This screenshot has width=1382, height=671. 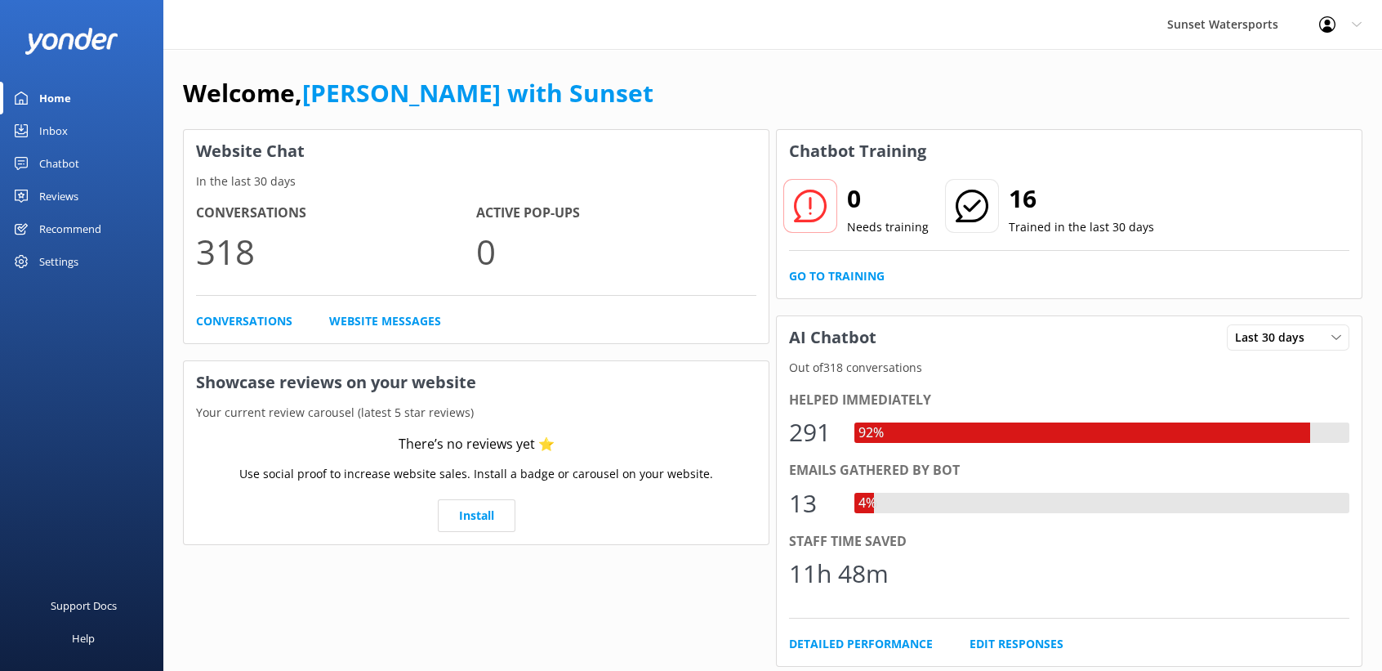 I want to click on h3: Website Chat, so click(x=476, y=151).